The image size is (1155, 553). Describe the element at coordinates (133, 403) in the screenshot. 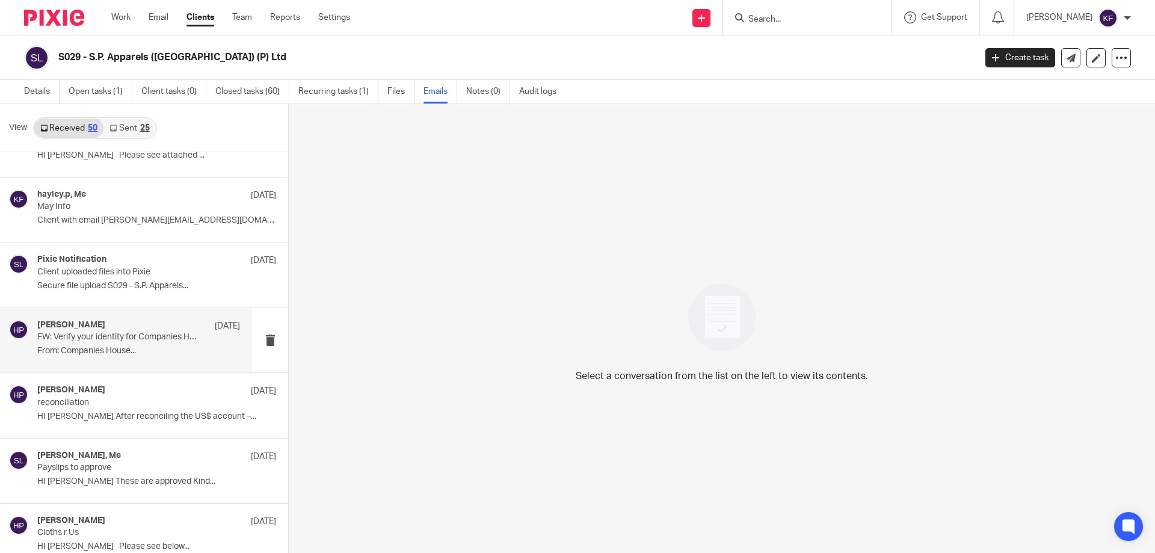

I see `p: reconciliation` at that location.